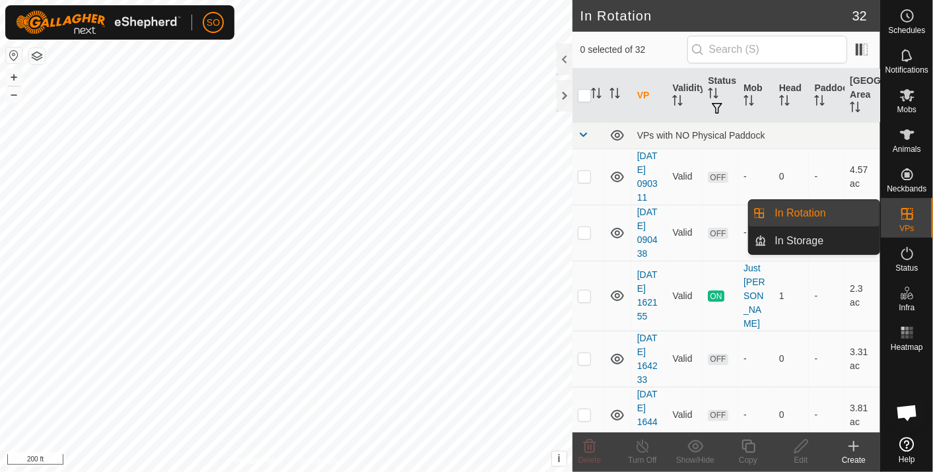  What do you see at coordinates (258, 461) in the screenshot?
I see `a: Privacy Policy` at bounding box center [258, 461].